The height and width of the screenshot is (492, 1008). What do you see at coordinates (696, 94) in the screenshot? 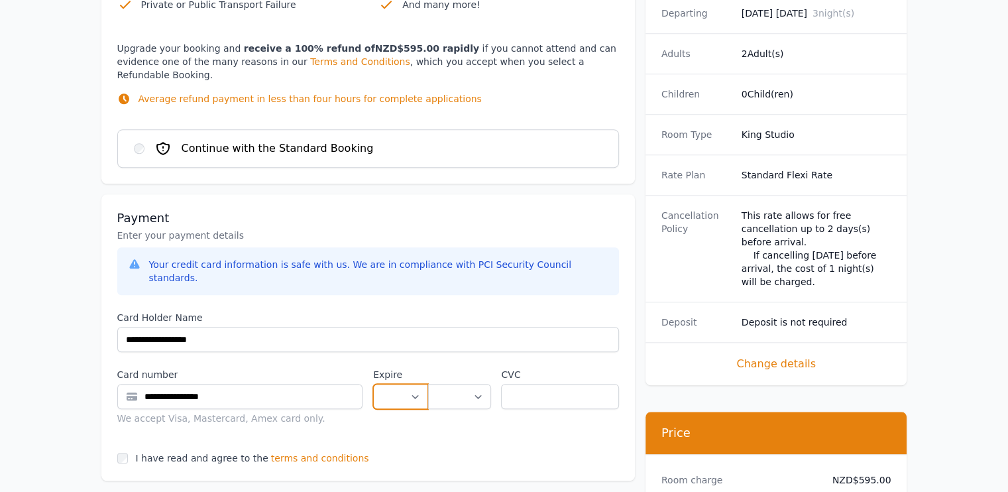
I see `dt: Children` at bounding box center [696, 94].